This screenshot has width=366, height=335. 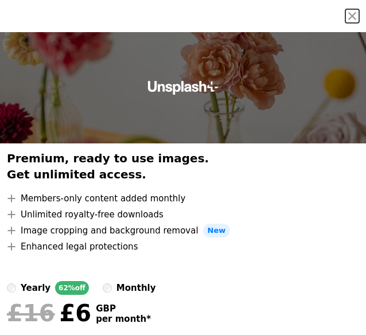 What do you see at coordinates (49, 313) in the screenshot?
I see `div: £6` at bounding box center [49, 313].